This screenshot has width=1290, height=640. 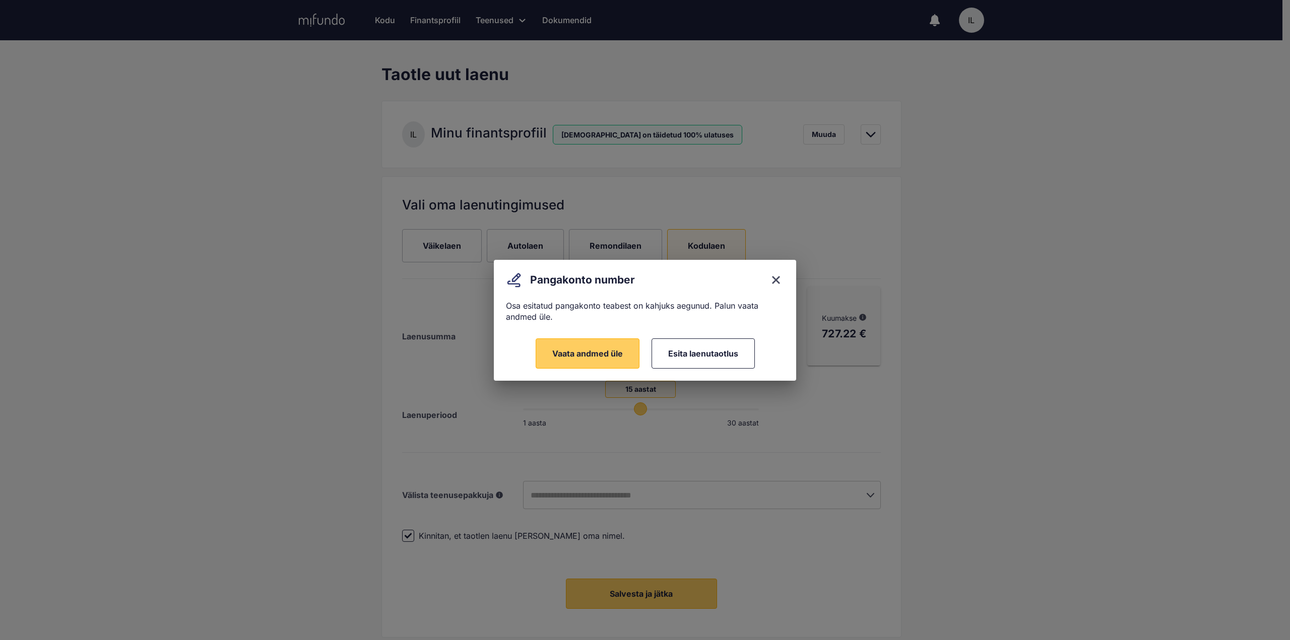 What do you see at coordinates (776, 280) in the screenshot?
I see `button: close` at bounding box center [776, 280].